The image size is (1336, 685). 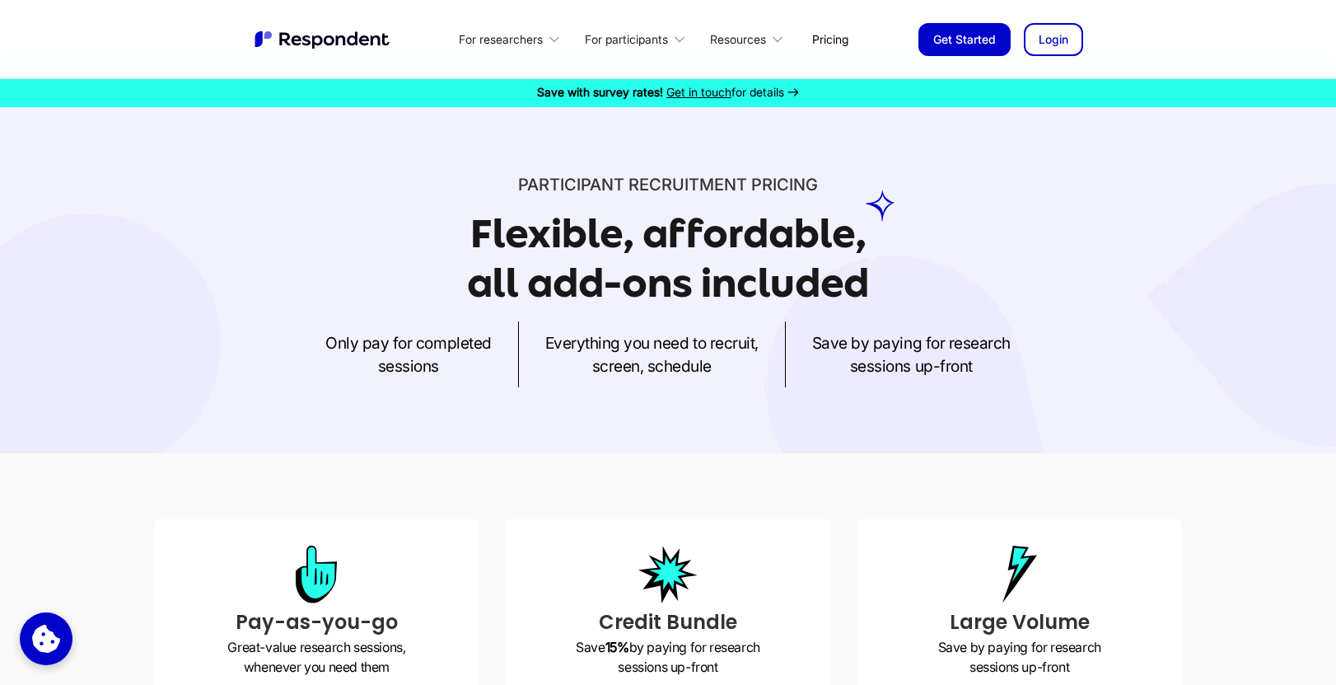 I want to click on span: PRICING, so click(x=784, y=185).